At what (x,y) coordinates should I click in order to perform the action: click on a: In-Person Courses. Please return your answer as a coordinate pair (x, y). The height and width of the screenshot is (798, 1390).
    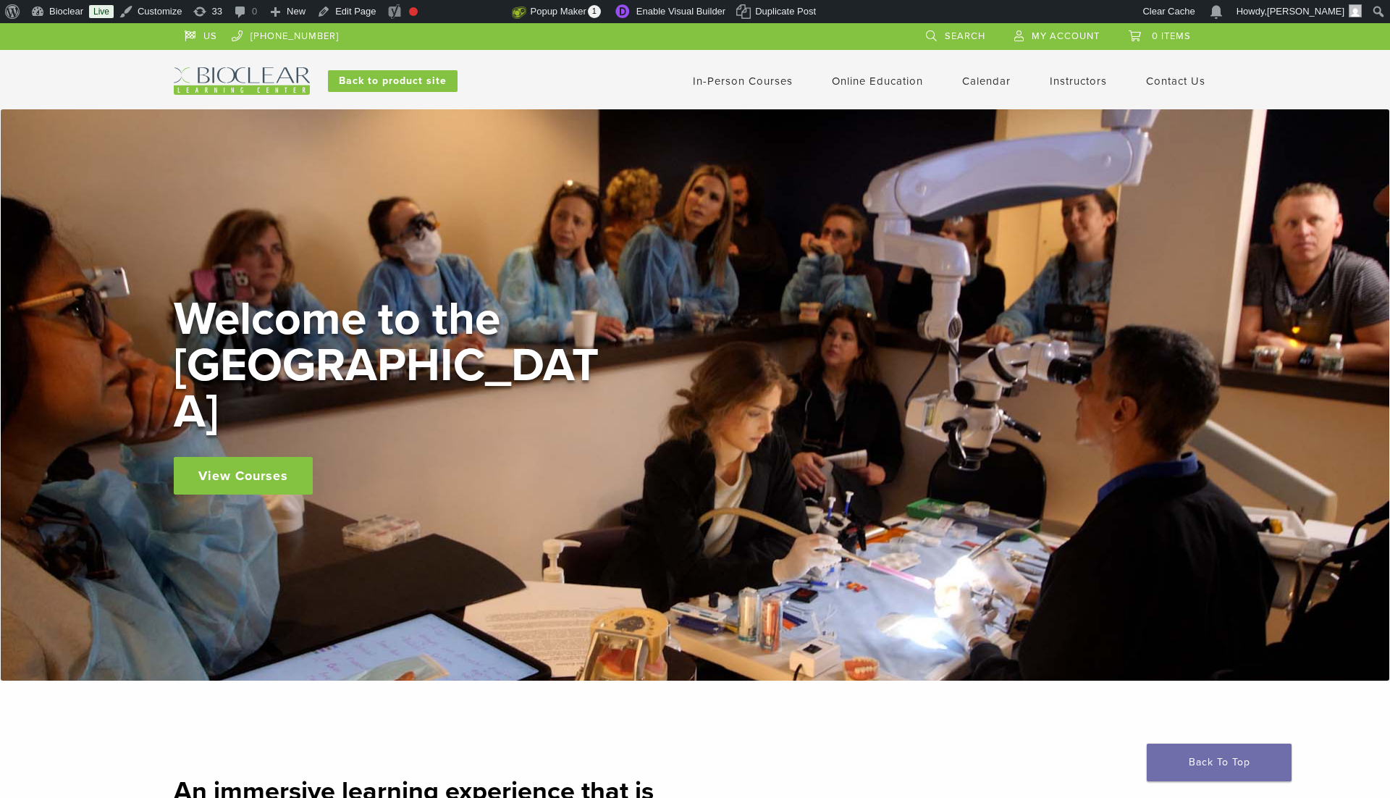
    Looking at the image, I should click on (743, 81).